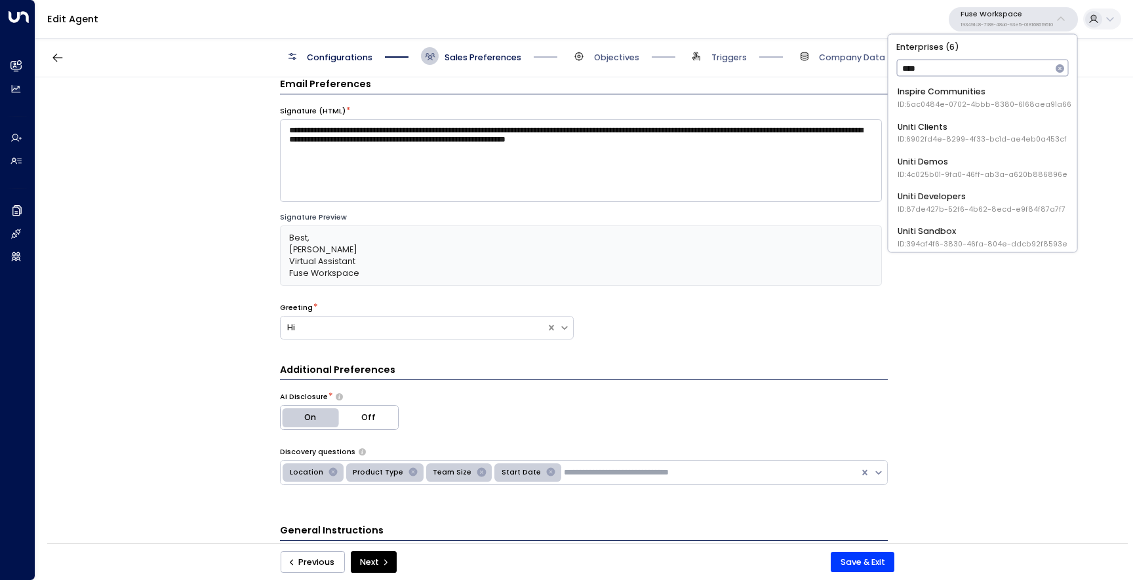  What do you see at coordinates (982, 174) in the screenshot?
I see `span: ID: 4c025b01-9fa0-46ff-ab3a-a620b886896e` at bounding box center [982, 174].